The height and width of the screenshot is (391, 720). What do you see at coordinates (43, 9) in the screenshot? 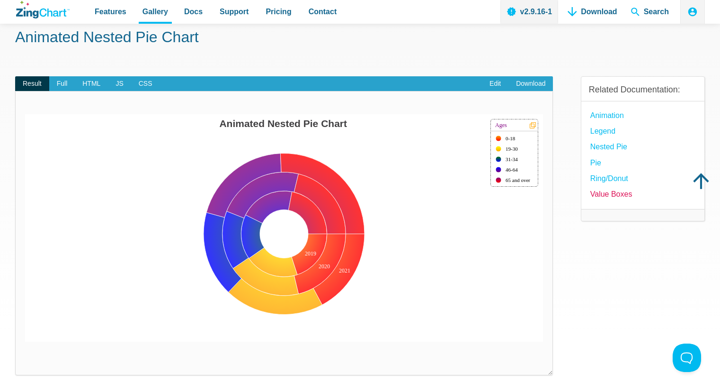
I see `a: ZingChart Logo. Click to return to the homepage` at bounding box center [43, 9].